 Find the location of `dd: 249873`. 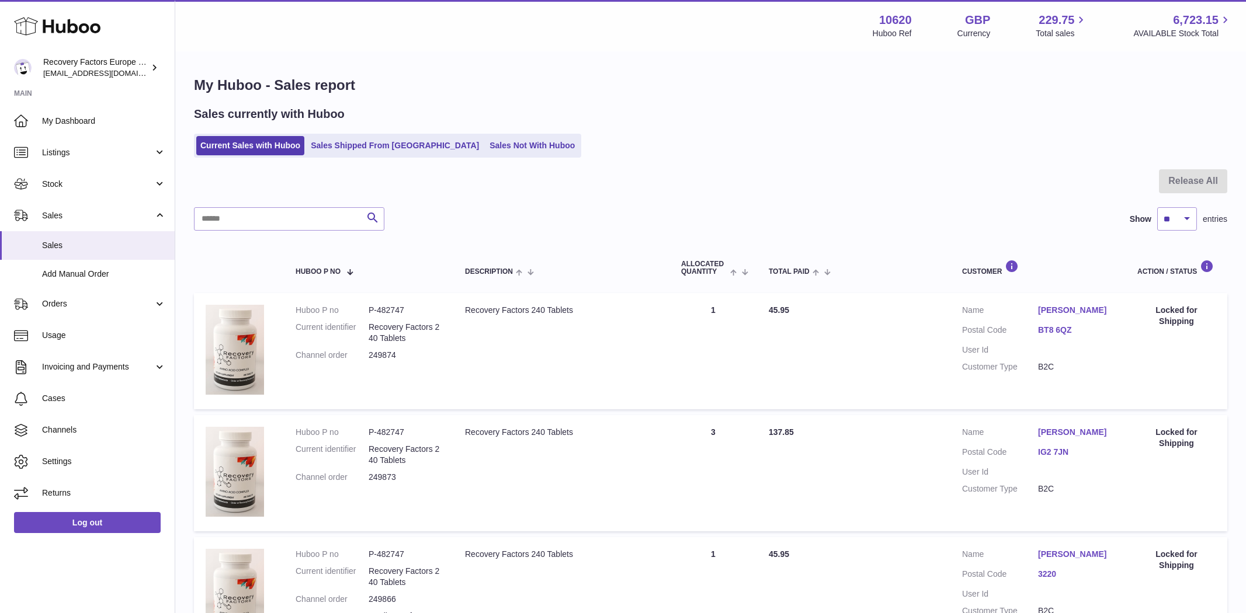

dd: 249873 is located at coordinates (405, 477).